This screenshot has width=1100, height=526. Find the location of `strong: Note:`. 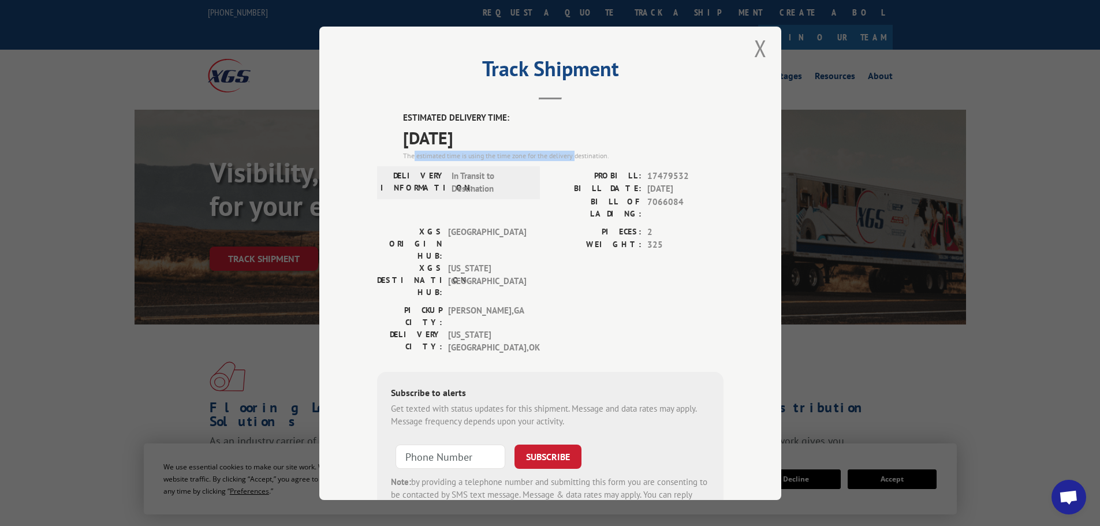

strong: Note: is located at coordinates (401, 481).